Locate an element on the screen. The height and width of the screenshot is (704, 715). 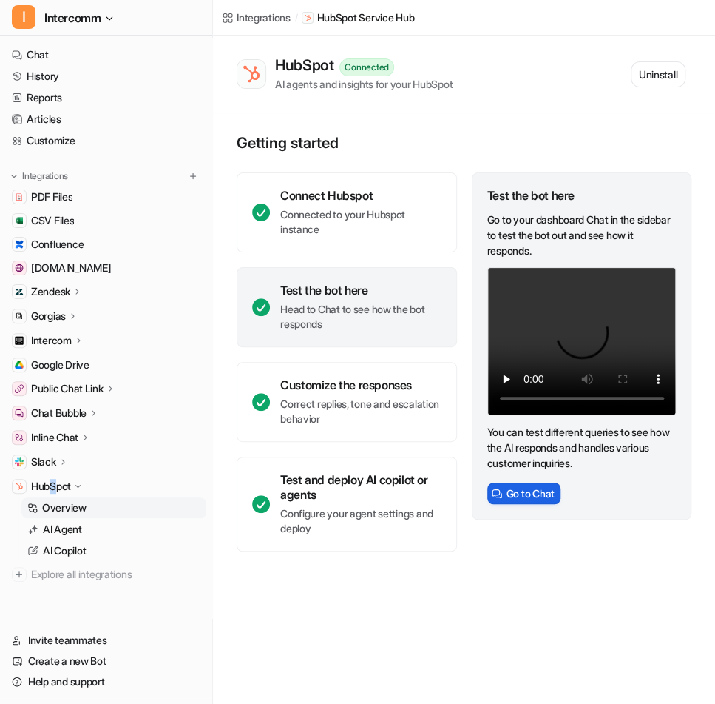
p: You can test different queries to see how the AI responds and handles various customer inquiries. is located at coordinates (582, 447).